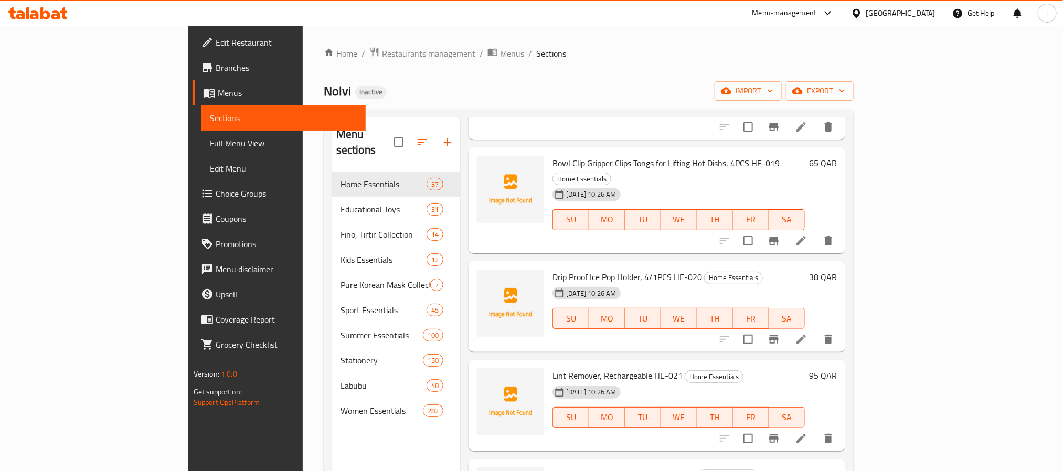  I want to click on div: Summer Essentials, so click(381, 335).